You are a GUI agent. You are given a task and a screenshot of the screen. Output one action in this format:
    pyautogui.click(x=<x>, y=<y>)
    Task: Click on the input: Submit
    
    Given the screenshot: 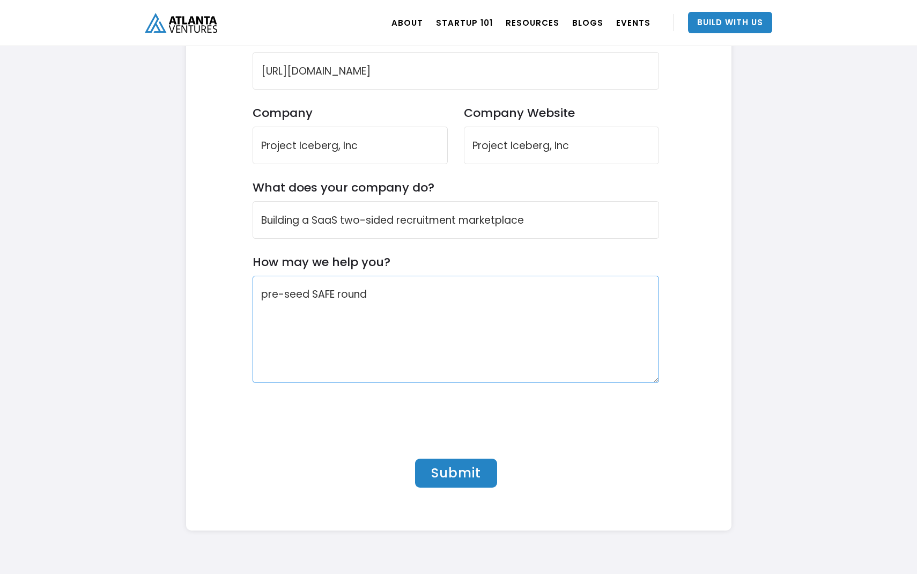 What is the action you would take?
    pyautogui.click(x=456, y=473)
    